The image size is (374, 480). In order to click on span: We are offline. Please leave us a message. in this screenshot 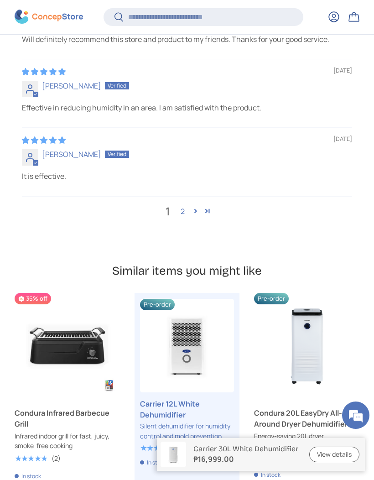, I will do `click(89, 161)`.